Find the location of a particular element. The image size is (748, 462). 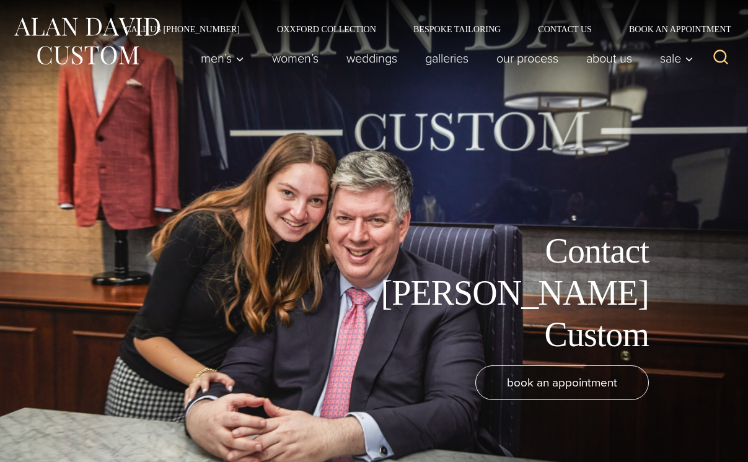

a: weddings is located at coordinates (372, 58).